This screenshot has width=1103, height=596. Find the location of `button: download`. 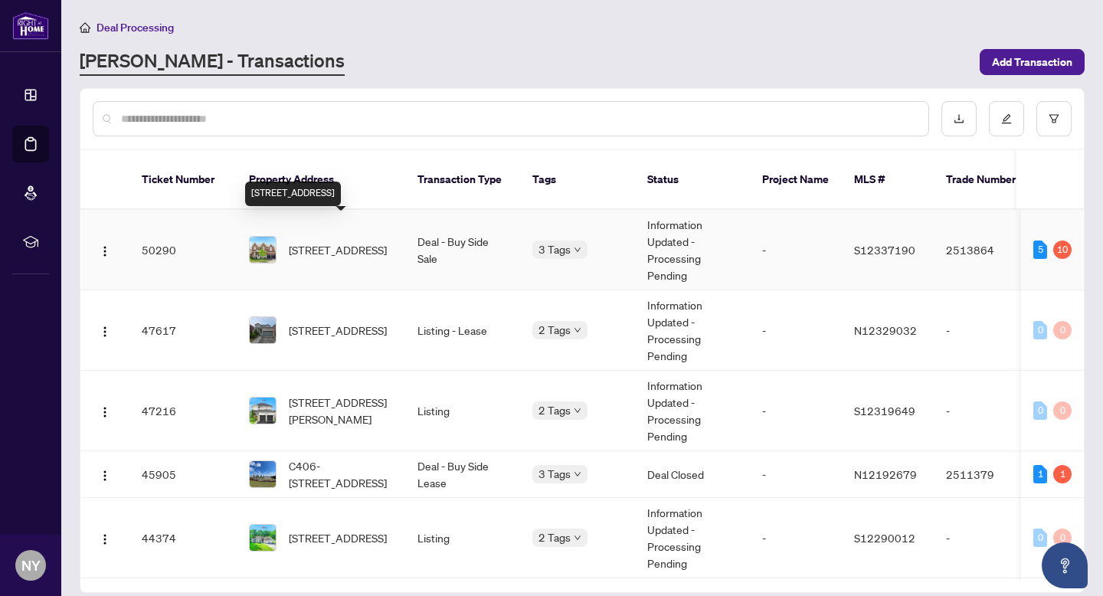

button: download is located at coordinates (959, 119).